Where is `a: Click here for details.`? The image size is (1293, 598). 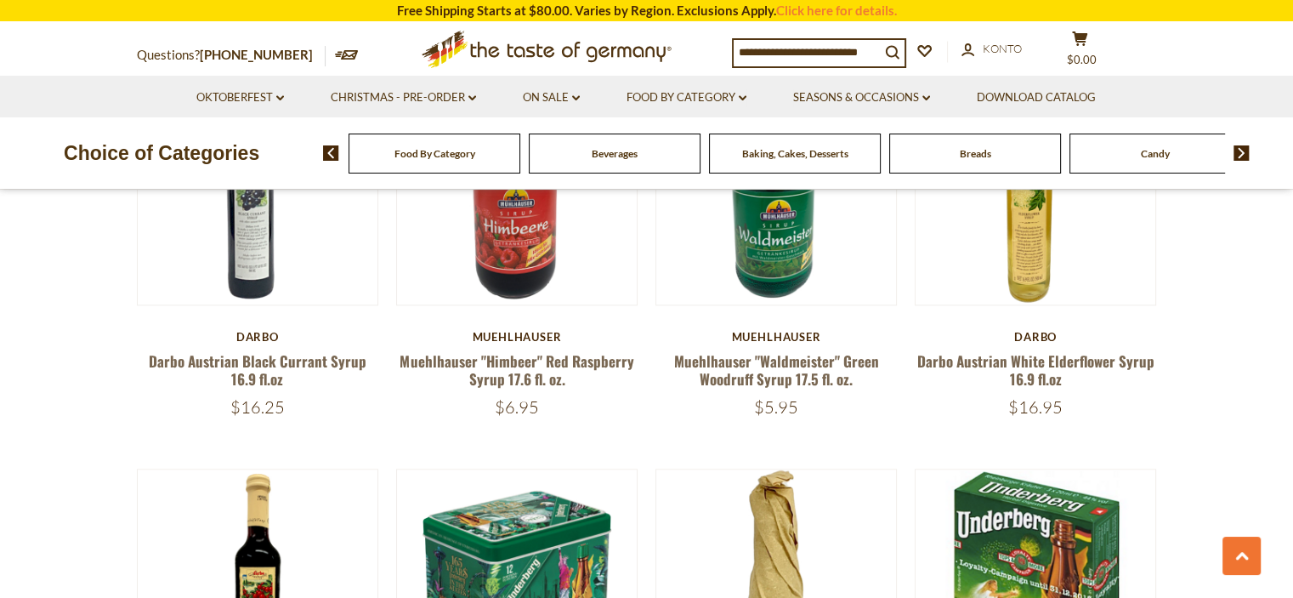
a: Click here for details. is located at coordinates (837, 10).